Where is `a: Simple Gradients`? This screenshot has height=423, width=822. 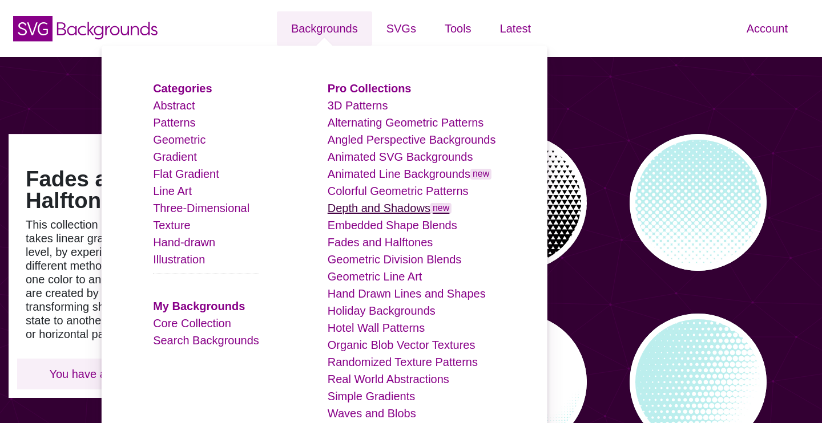 a: Simple Gradients is located at coordinates (371, 397).